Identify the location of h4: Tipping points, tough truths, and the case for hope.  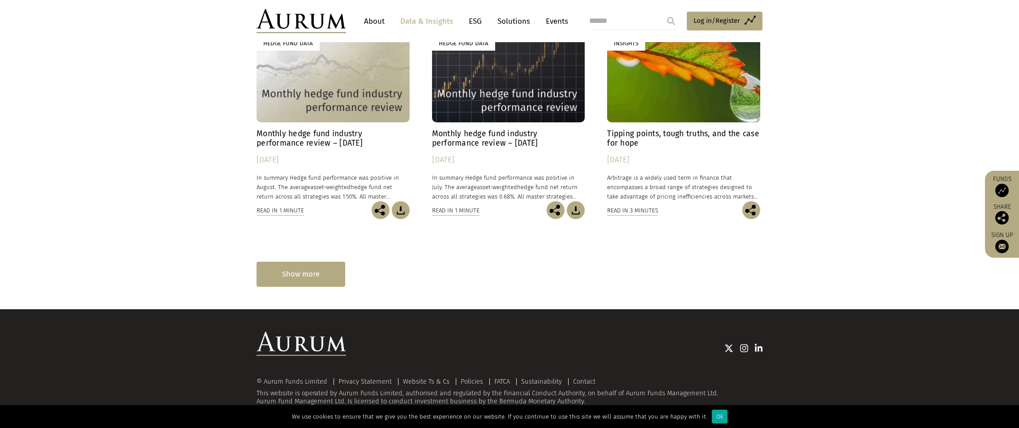
(684, 138).